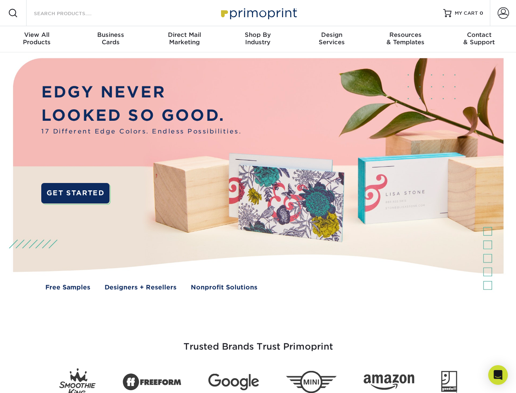 This screenshot has width=516, height=393. I want to click on span: 17 Different Edge Colors. Endless Possibilities., so click(141, 131).